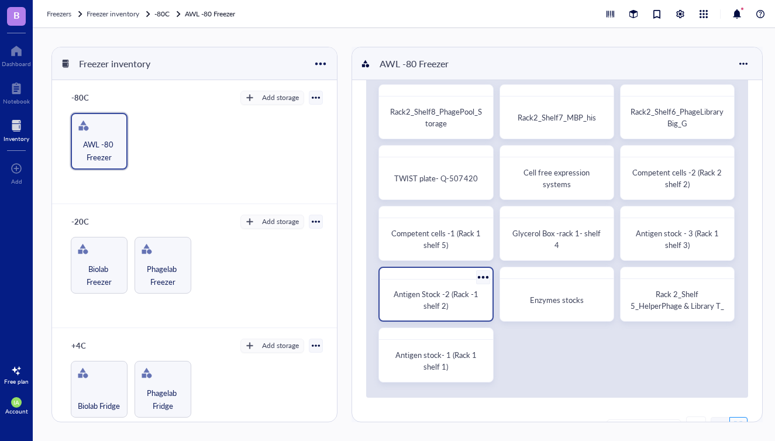 The width and height of the screenshot is (775, 441). Describe the element at coordinates (163, 276) in the screenshot. I see `span: Phagelab Freezer` at that location.